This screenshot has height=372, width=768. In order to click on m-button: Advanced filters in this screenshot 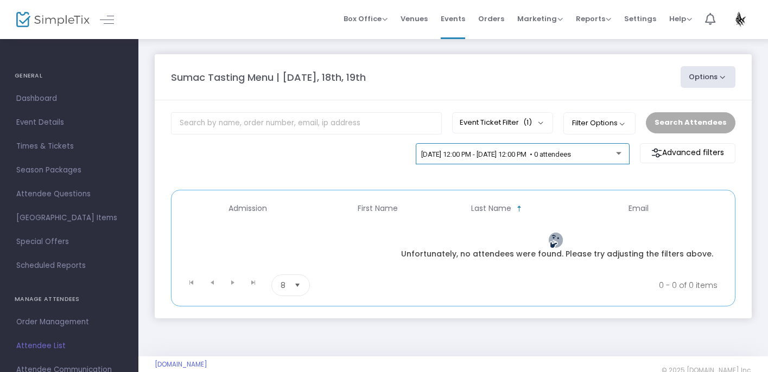, I will do `click(687, 153)`.